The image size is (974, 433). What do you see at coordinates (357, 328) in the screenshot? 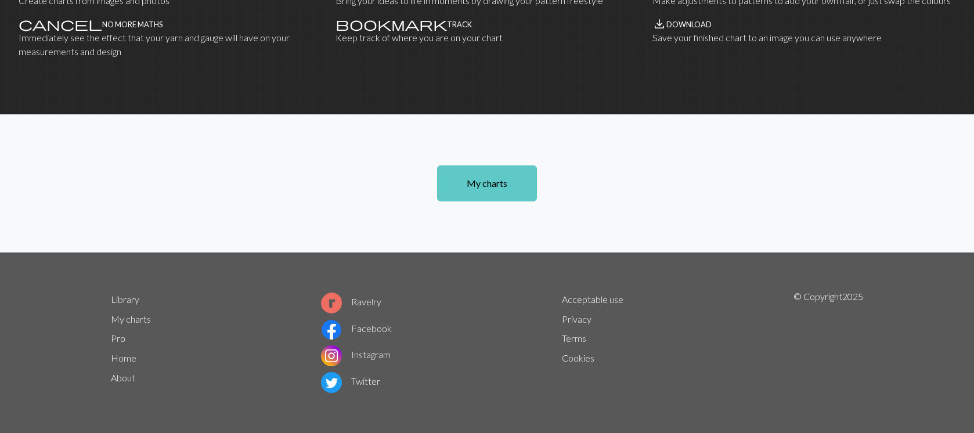
I see `a: Facebook` at bounding box center [357, 328].